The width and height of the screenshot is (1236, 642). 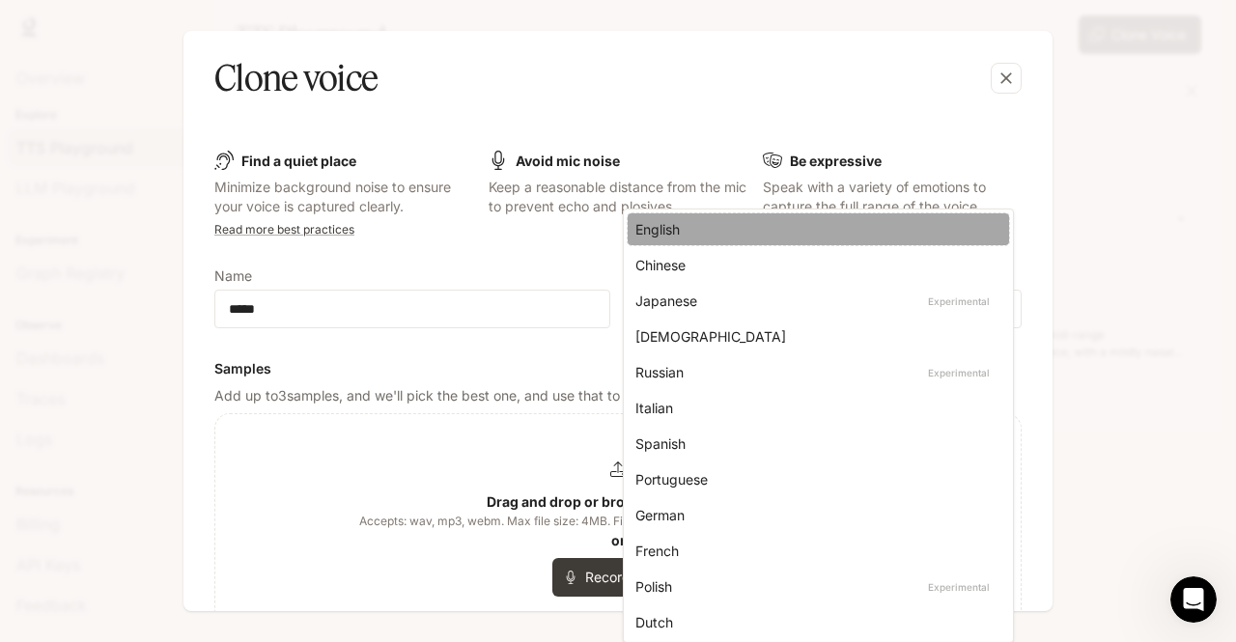 I want to click on div: Russian, so click(x=814, y=372).